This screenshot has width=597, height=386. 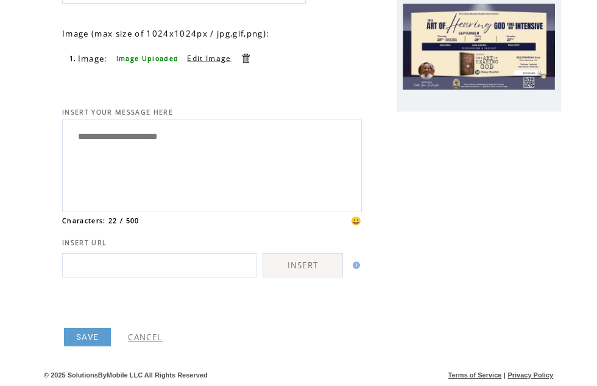 What do you see at coordinates (145, 338) in the screenshot?
I see `a: CANCEL` at bounding box center [145, 338].